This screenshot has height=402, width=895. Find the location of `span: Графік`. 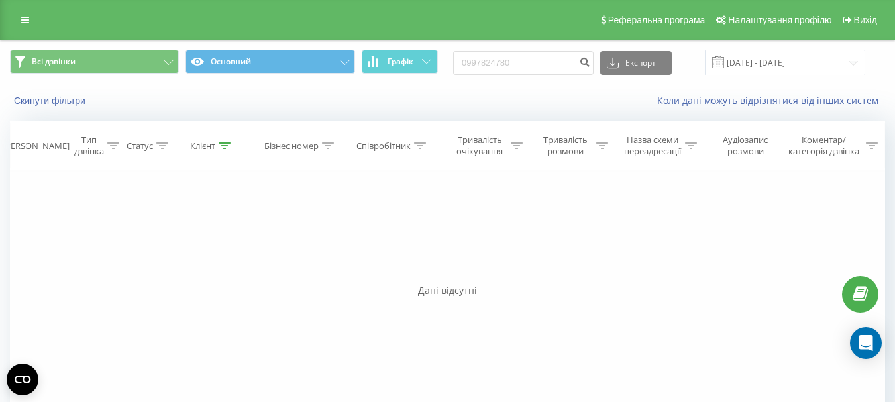

span: Графік is located at coordinates (400, 62).